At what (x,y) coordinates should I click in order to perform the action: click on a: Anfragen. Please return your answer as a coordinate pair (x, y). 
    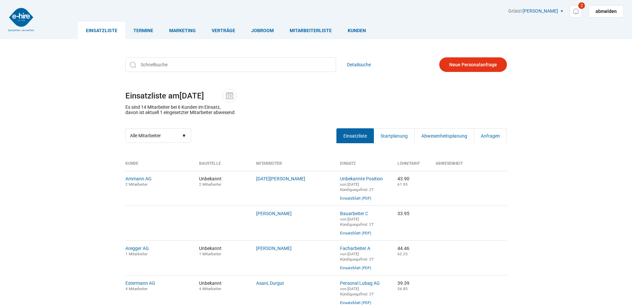
    Looking at the image, I should click on (490, 136).